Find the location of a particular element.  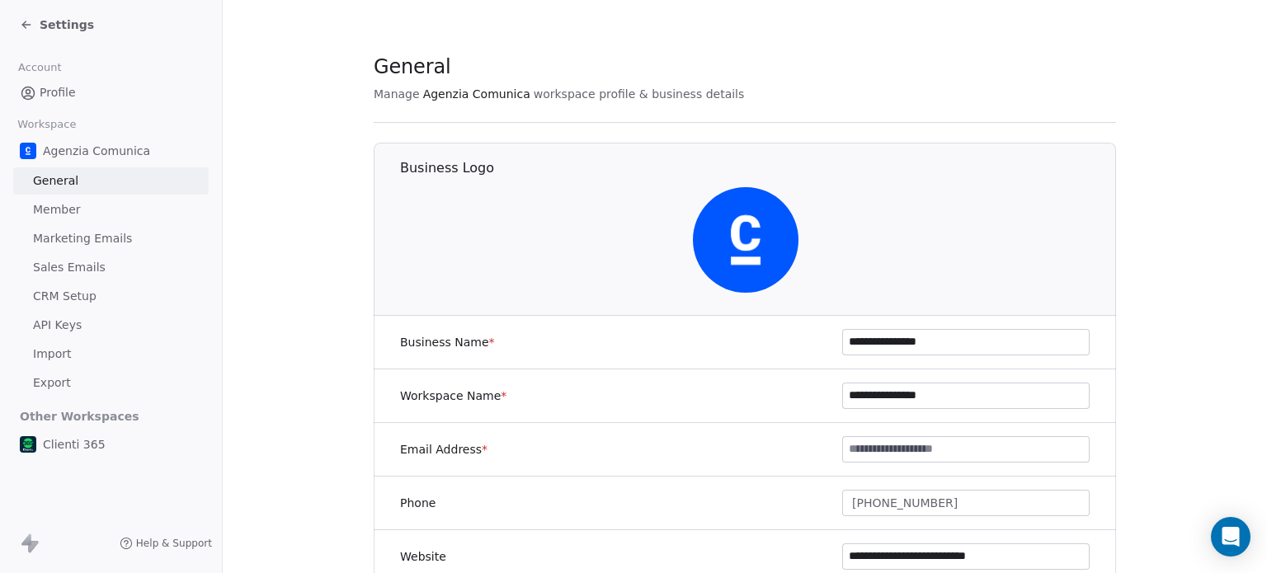

span: workspace profile & business details is located at coordinates (639, 94).